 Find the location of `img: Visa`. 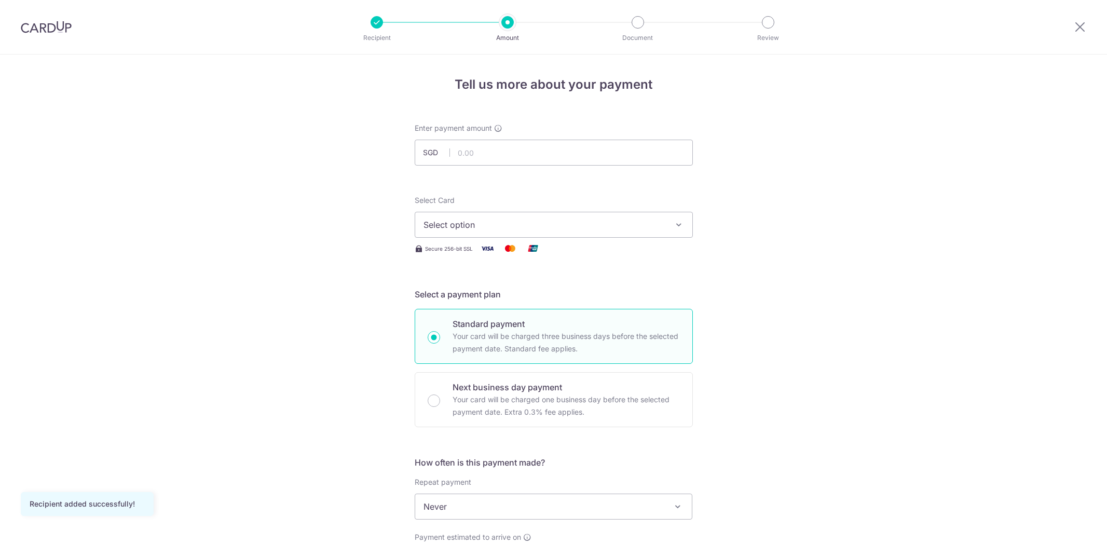

img: Visa is located at coordinates (487, 248).